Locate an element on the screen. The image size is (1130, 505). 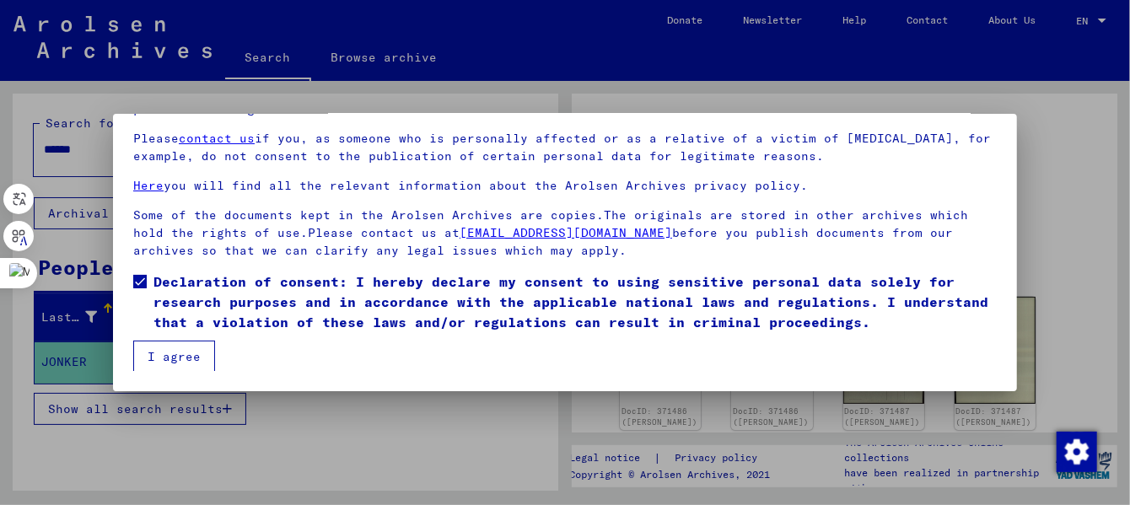
a: Here is located at coordinates (148, 185).